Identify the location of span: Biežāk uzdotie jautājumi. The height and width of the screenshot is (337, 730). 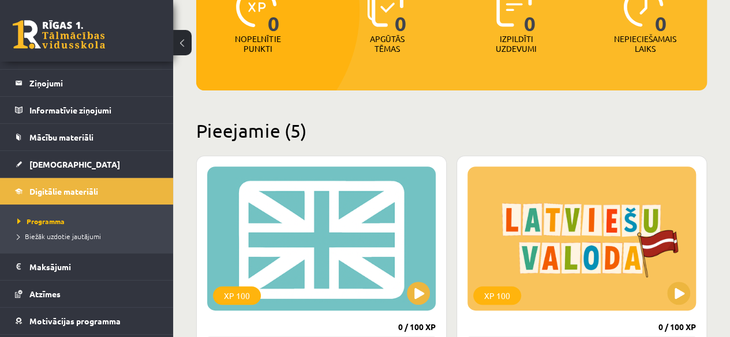
(59, 237).